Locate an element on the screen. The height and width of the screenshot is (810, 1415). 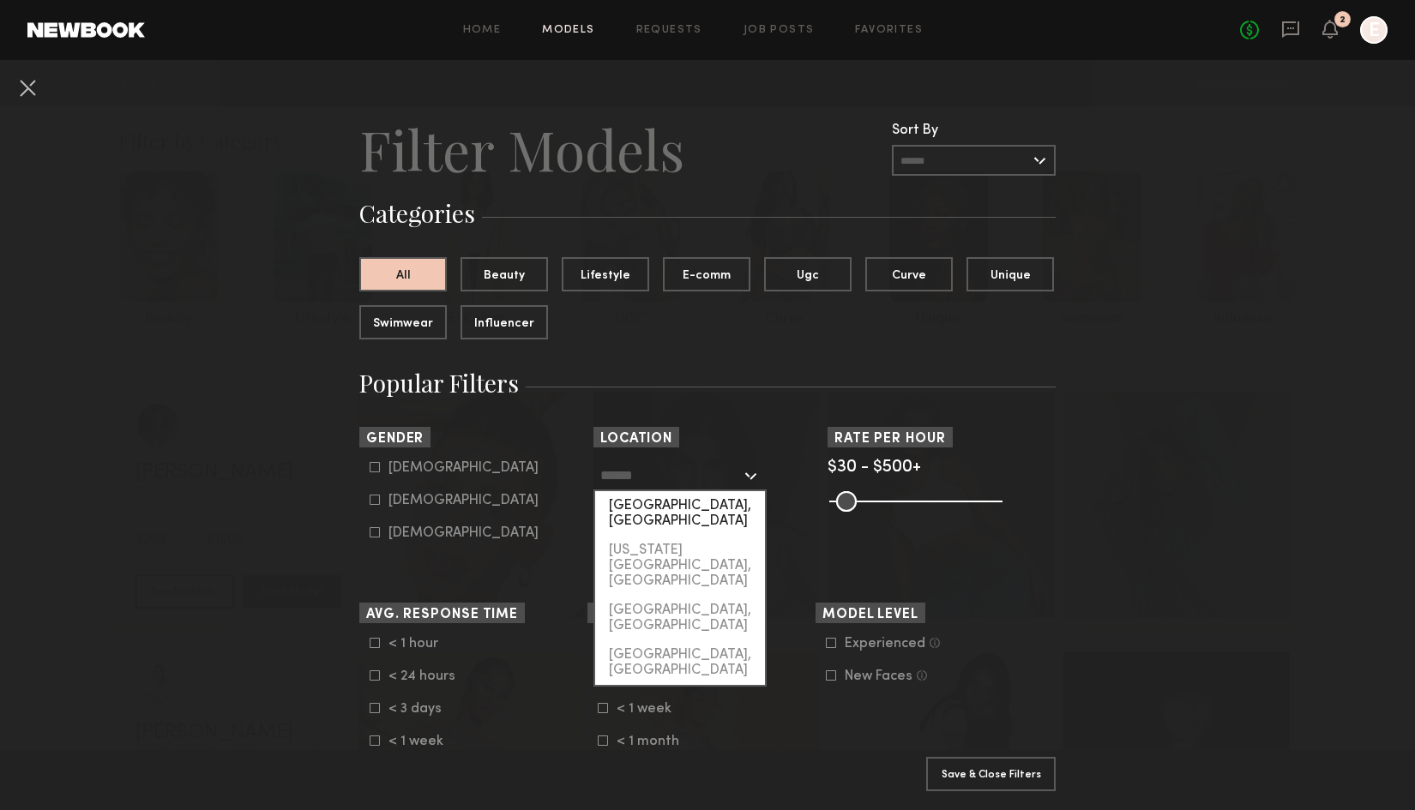
button: Curve is located at coordinates (909, 274).